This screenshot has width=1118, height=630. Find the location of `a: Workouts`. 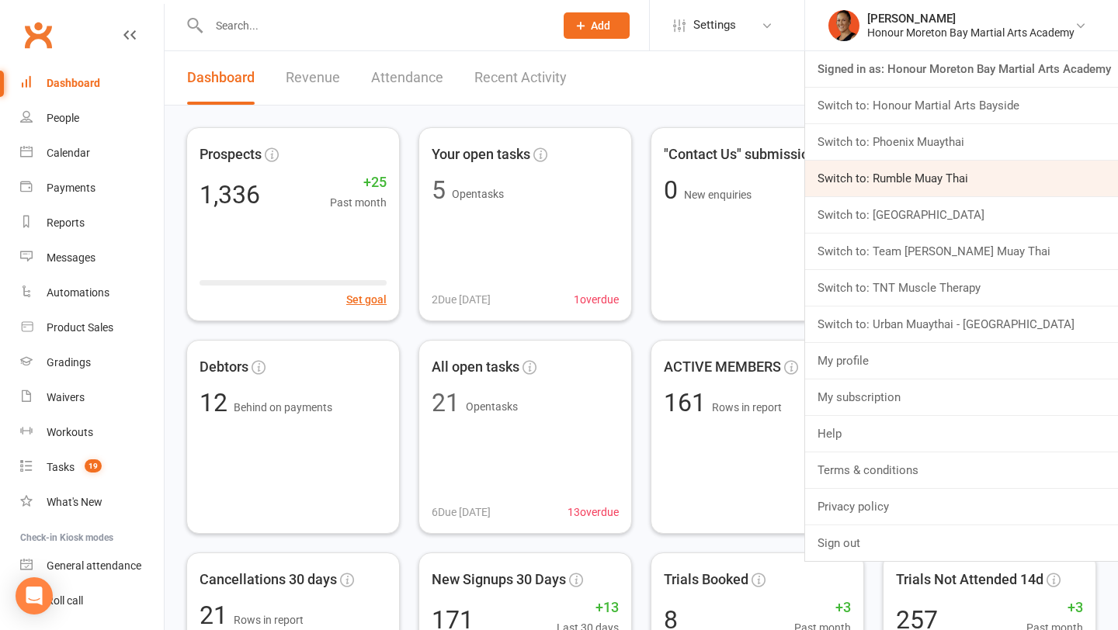

a: Workouts is located at coordinates (92, 432).